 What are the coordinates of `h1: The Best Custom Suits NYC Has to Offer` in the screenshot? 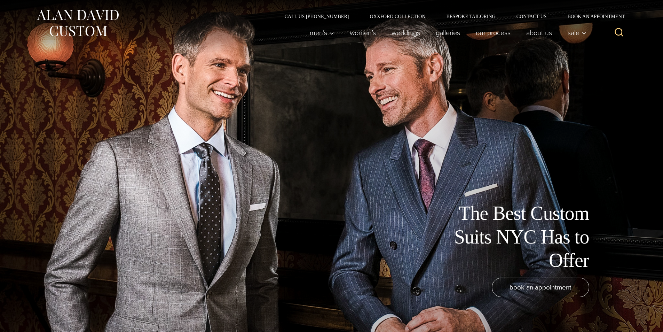 It's located at (511, 237).